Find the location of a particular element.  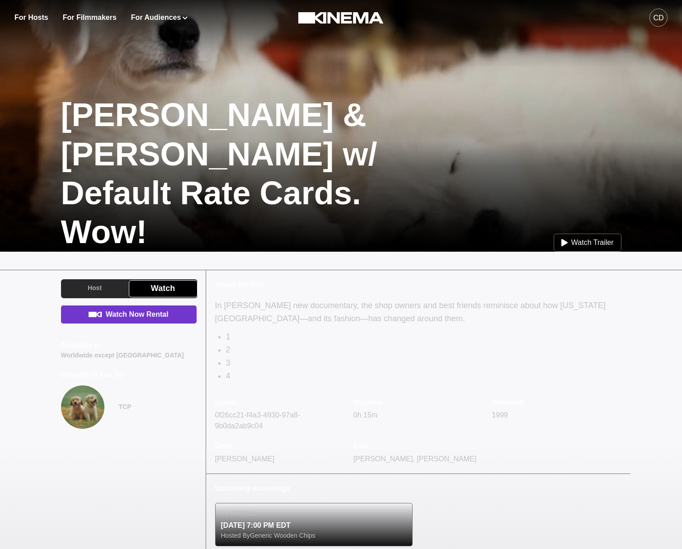

p: 2 is located at coordinates (423, 350).